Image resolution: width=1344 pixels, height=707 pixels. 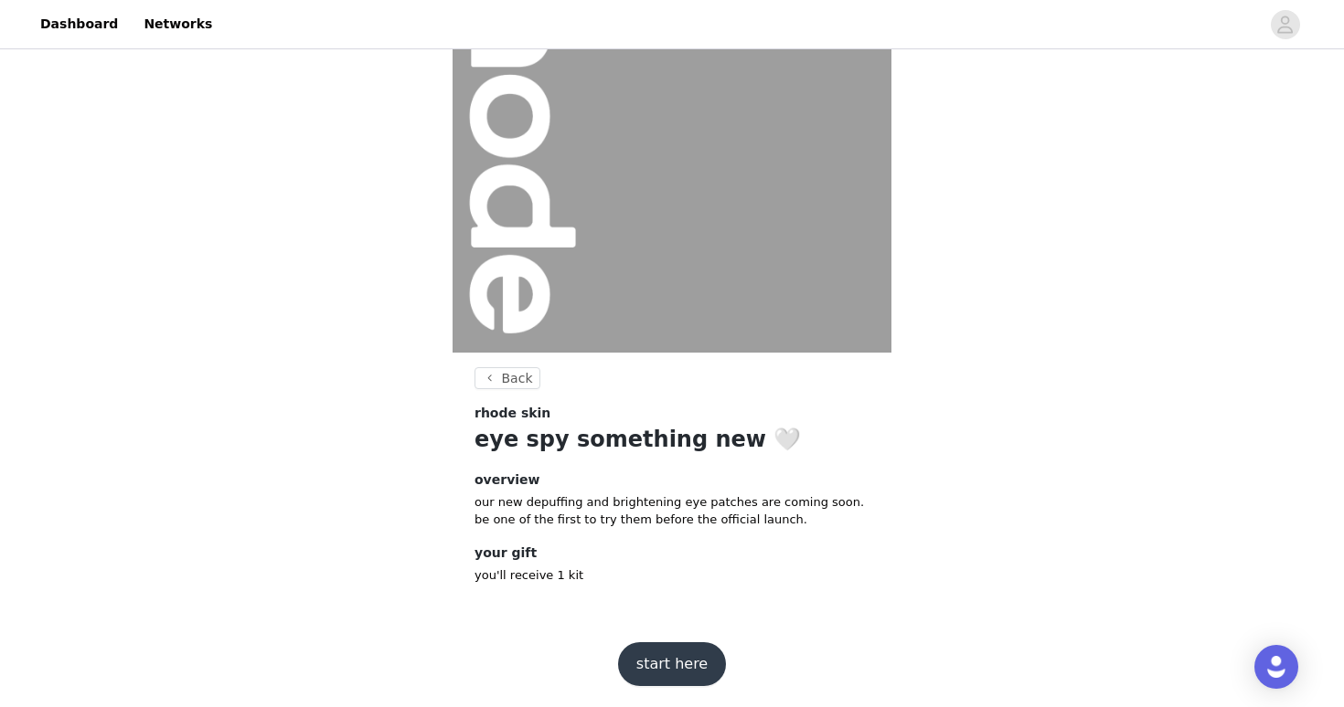 I want to click on h4: your gift, so click(x=672, y=553).